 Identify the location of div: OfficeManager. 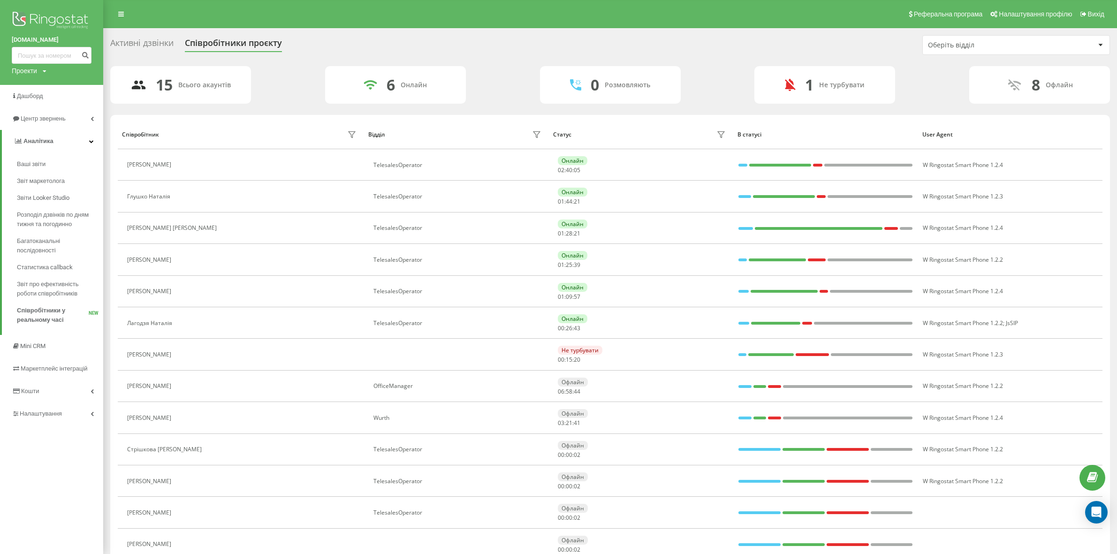
(458, 386).